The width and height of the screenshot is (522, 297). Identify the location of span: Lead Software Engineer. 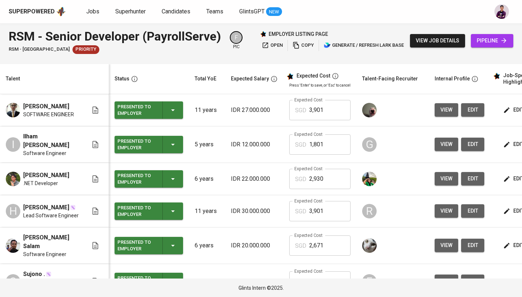
(51, 216).